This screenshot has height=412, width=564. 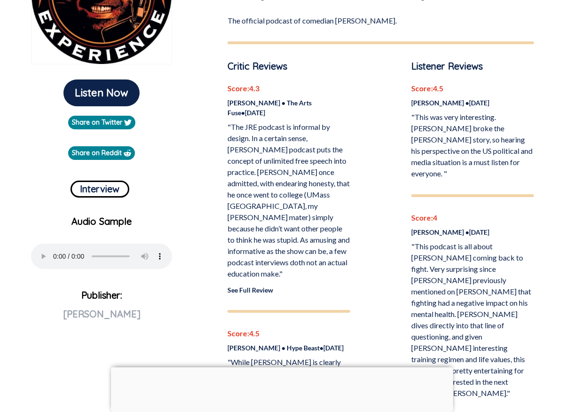 What do you see at coordinates (102, 93) in the screenshot?
I see `a: Listen Now` at bounding box center [102, 93].